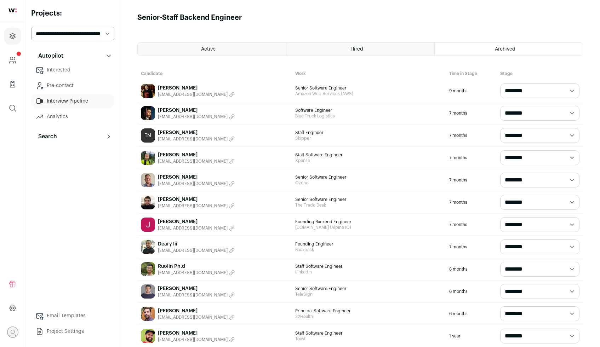 The width and height of the screenshot is (600, 347). Describe the element at coordinates (148, 292) in the screenshot. I see `img: 32b5ac0a5e4ccb1a4c474df763bd6afb810800fba3667d979baef8dce5e5b71a.jpg` at that location.